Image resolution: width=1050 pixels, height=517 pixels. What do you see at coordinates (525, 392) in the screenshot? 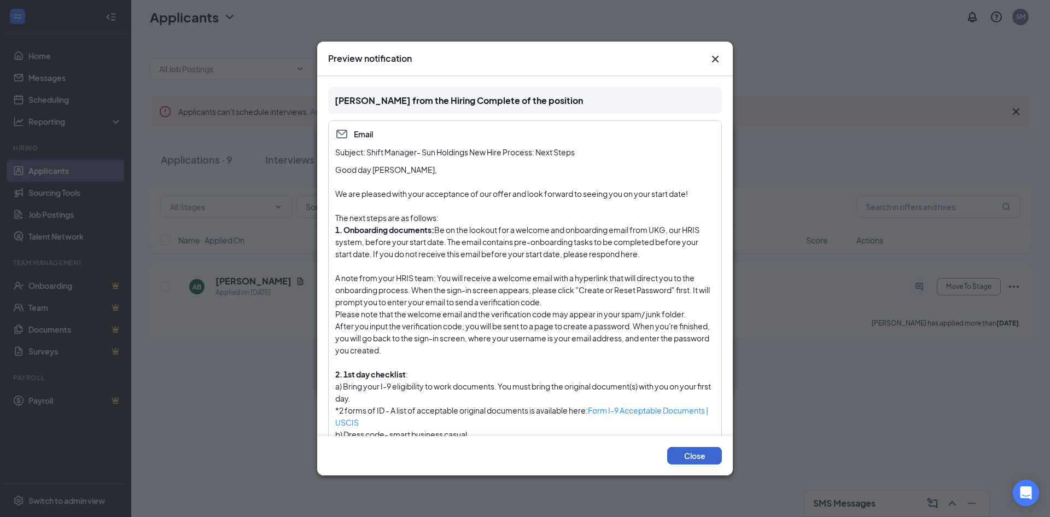
I see `p: a) Bring your I-9 eligibility to work documents. You must bring the original document(s) with you...` at bounding box center [525, 392].